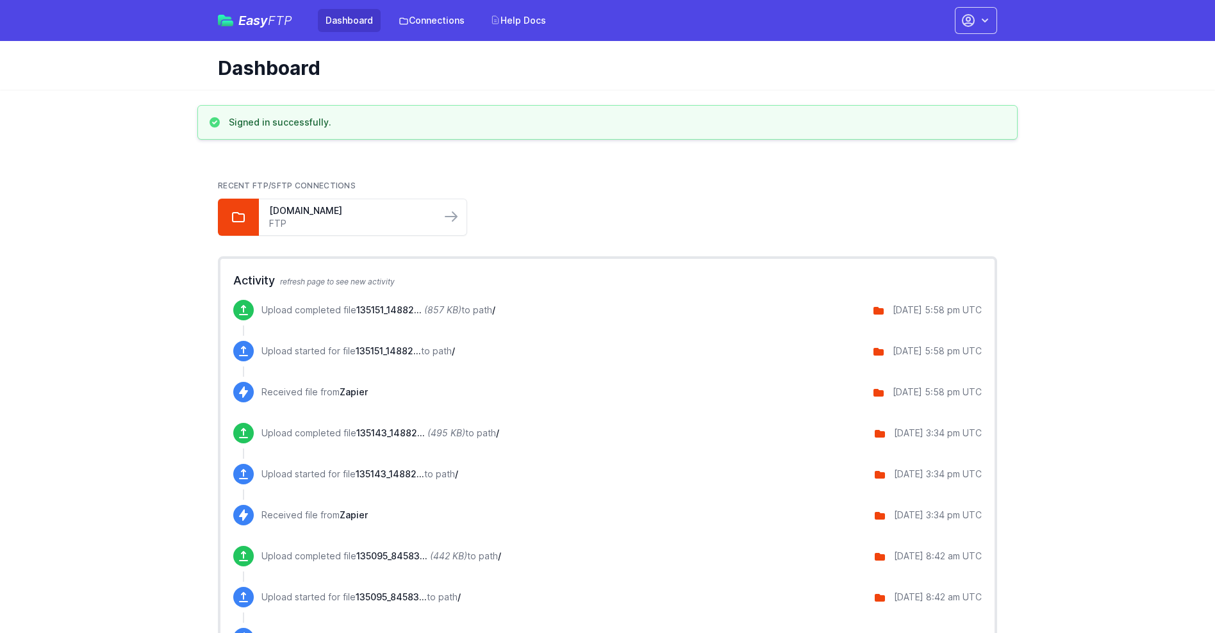 Image resolution: width=1215 pixels, height=633 pixels. Describe the element at coordinates (280, 21) in the screenshot. I see `span: FTP` at that location.